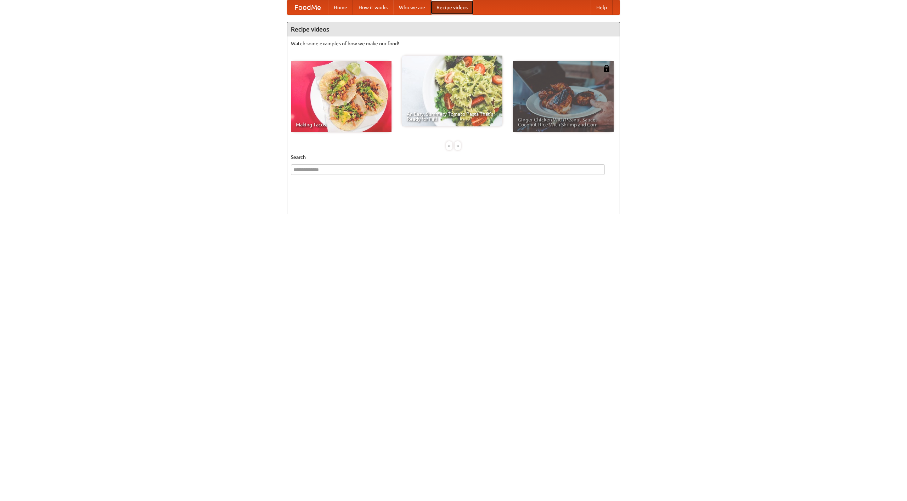  Describe the element at coordinates (452, 7) in the screenshot. I see `a: Recipe videos` at that location.